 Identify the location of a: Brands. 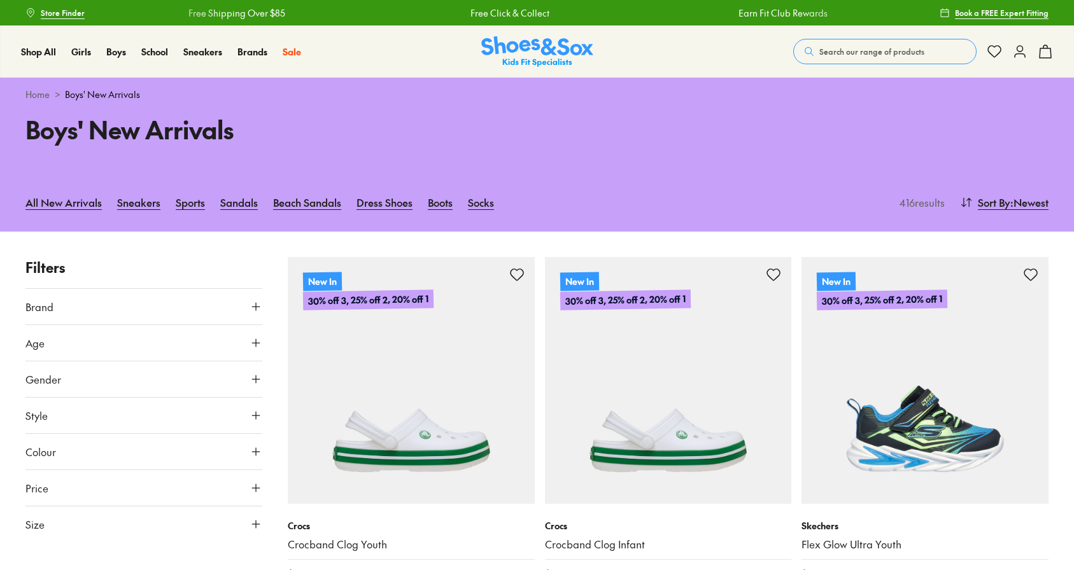
(252, 52).